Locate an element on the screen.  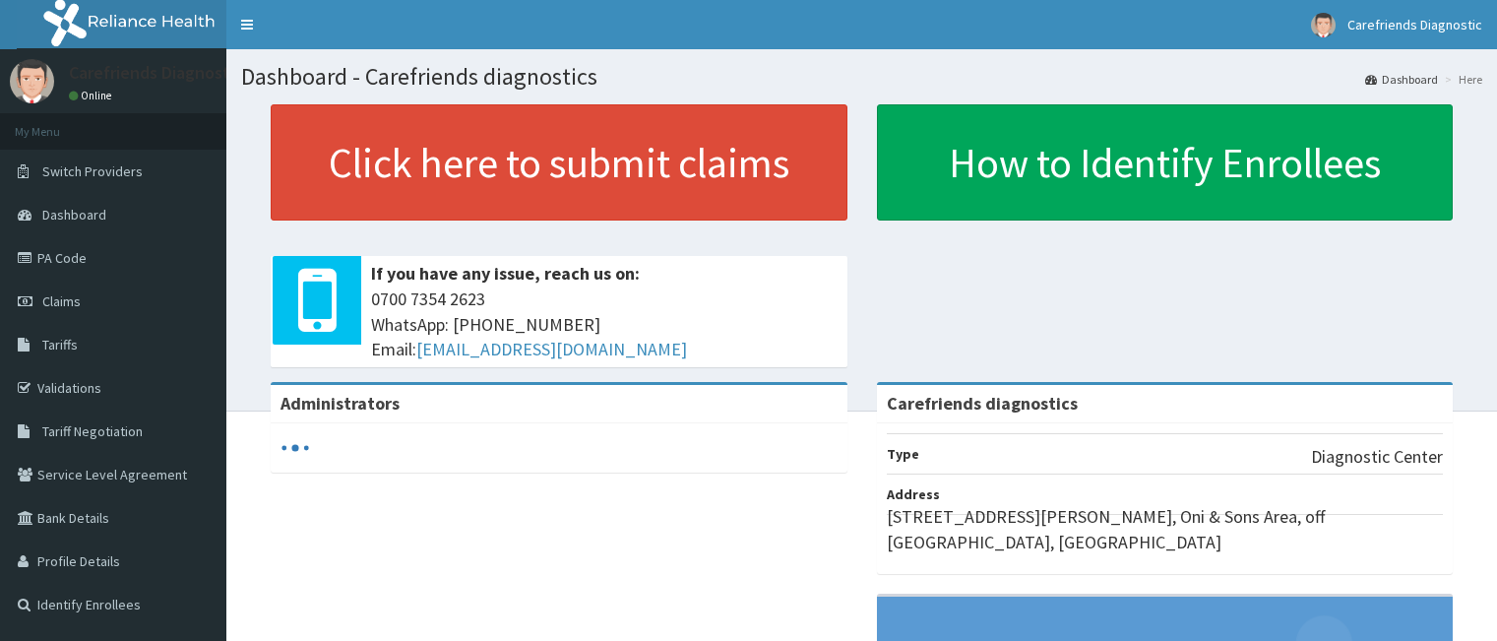
b: Administrators is located at coordinates (340, 403).